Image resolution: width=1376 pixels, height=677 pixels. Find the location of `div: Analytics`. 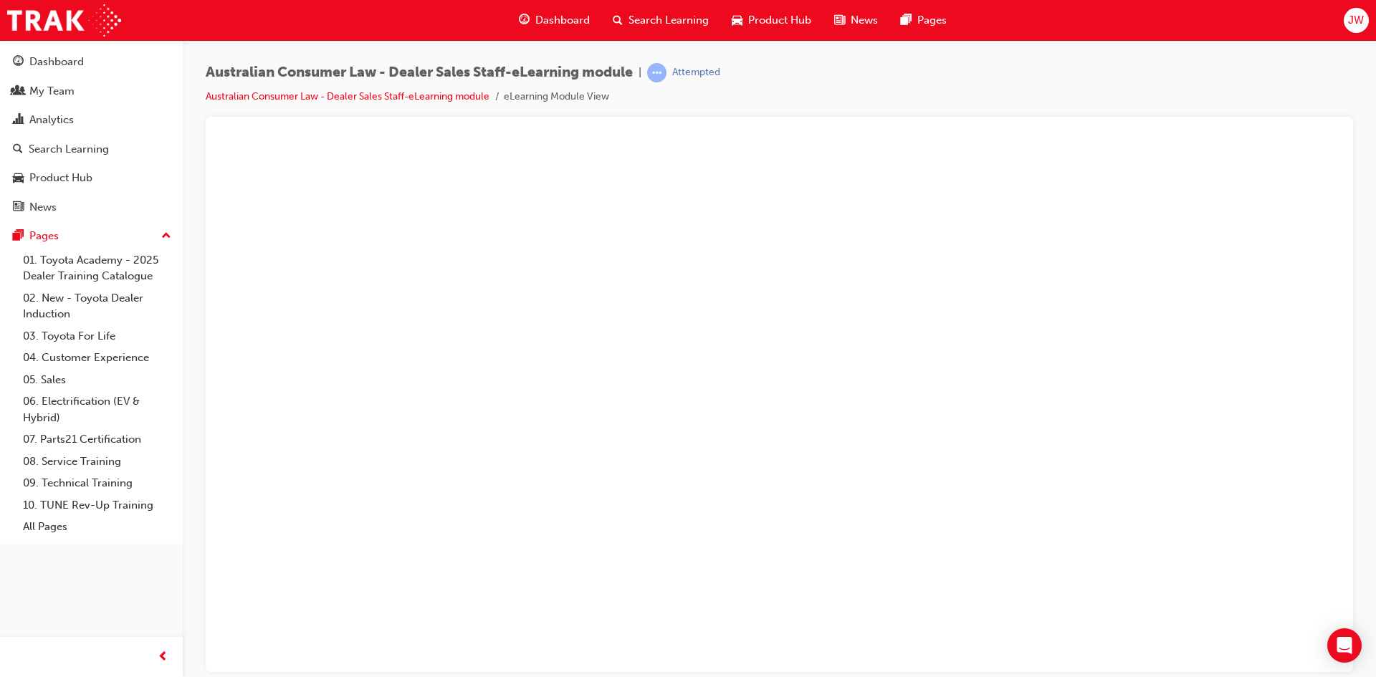

div: Analytics is located at coordinates (52, 120).